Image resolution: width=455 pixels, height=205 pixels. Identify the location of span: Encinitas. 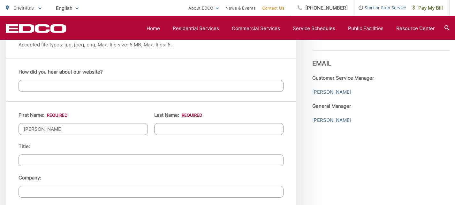
(24, 8).